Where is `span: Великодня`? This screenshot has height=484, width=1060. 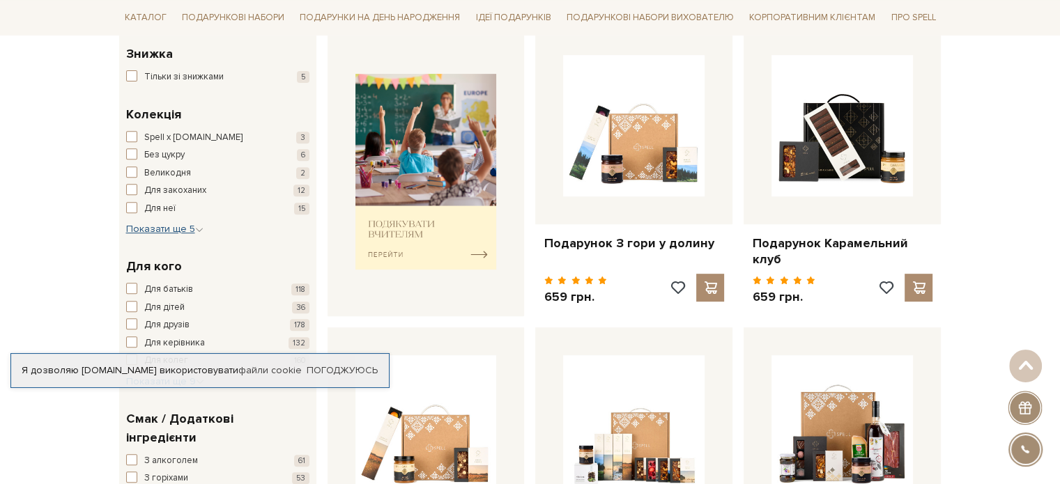
span: Великодня is located at coordinates (167, 174).